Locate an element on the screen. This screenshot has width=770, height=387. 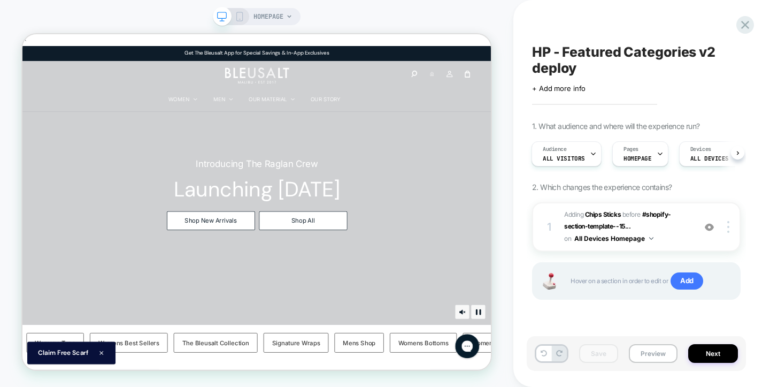
button: Save is located at coordinates (598, 353).